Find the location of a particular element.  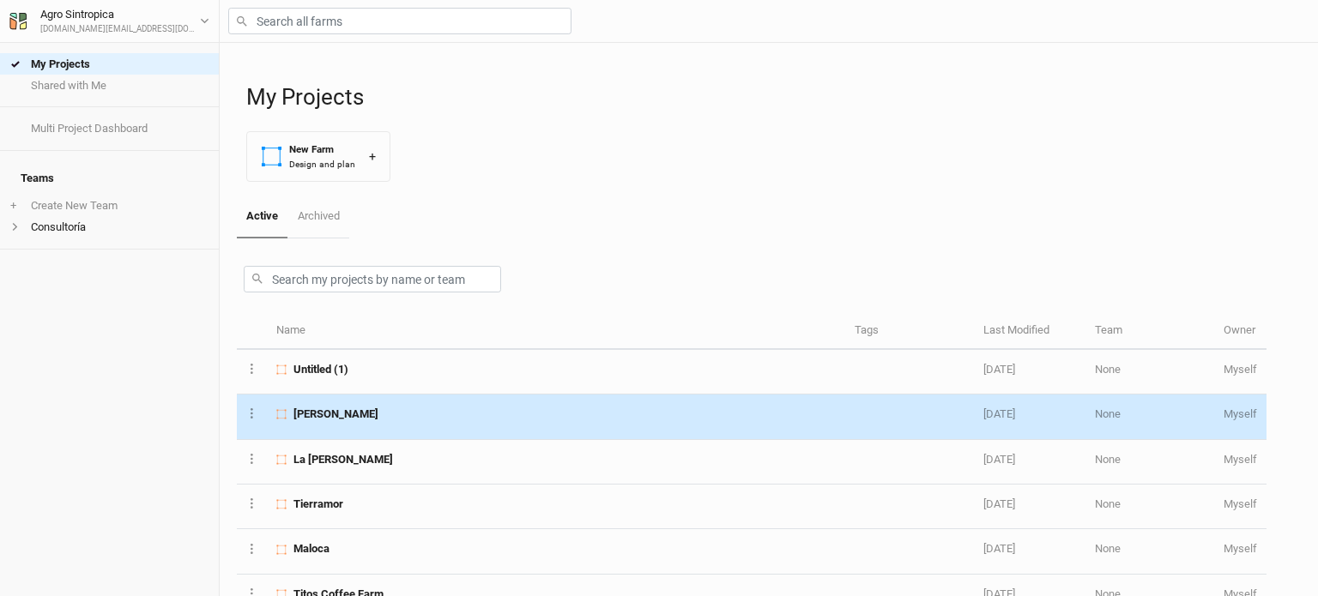

span: Untitled (1) is located at coordinates (321, 370).